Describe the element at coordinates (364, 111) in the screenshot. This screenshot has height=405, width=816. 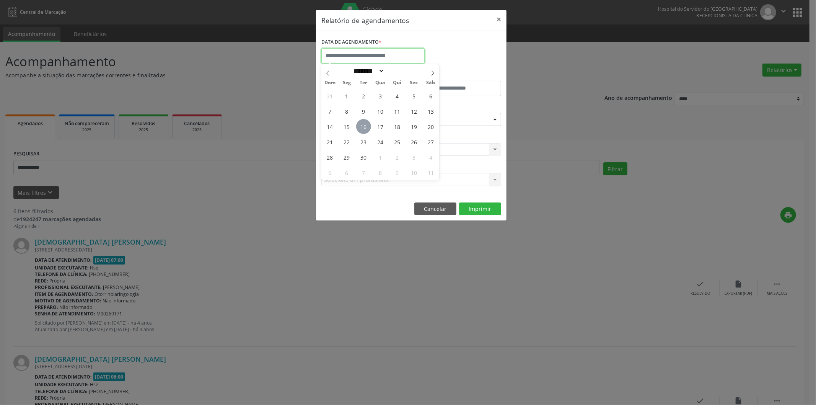
I see `span: Setembro 9, 2025` at that location.